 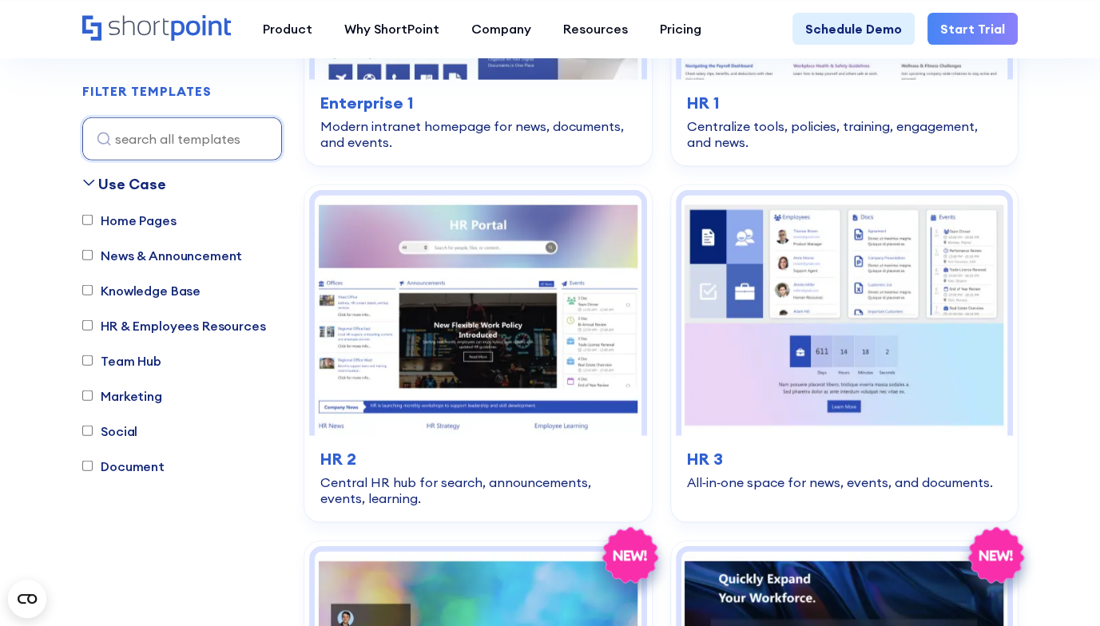 What do you see at coordinates (478, 459) in the screenshot?
I see `h3: HR 2` at bounding box center [478, 459].